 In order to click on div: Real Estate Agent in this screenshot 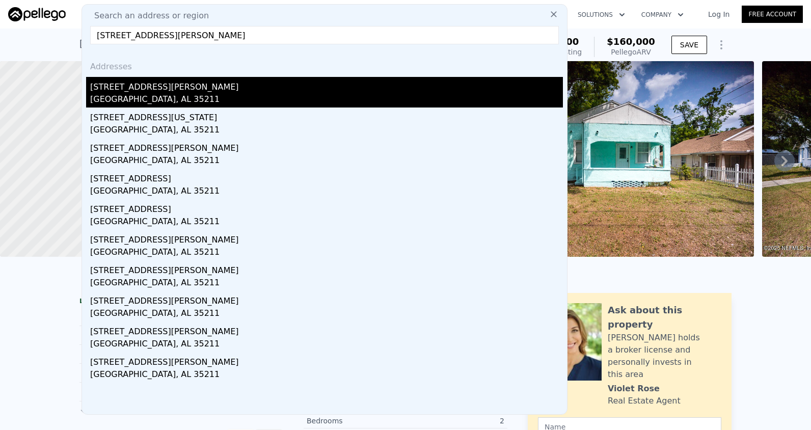, I will do `click(644, 401)`.